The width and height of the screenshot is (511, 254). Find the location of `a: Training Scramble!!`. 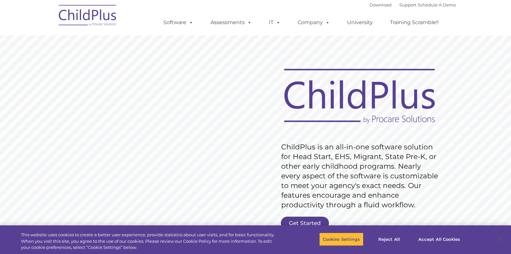

a: Training Scramble!! is located at coordinates (414, 23).